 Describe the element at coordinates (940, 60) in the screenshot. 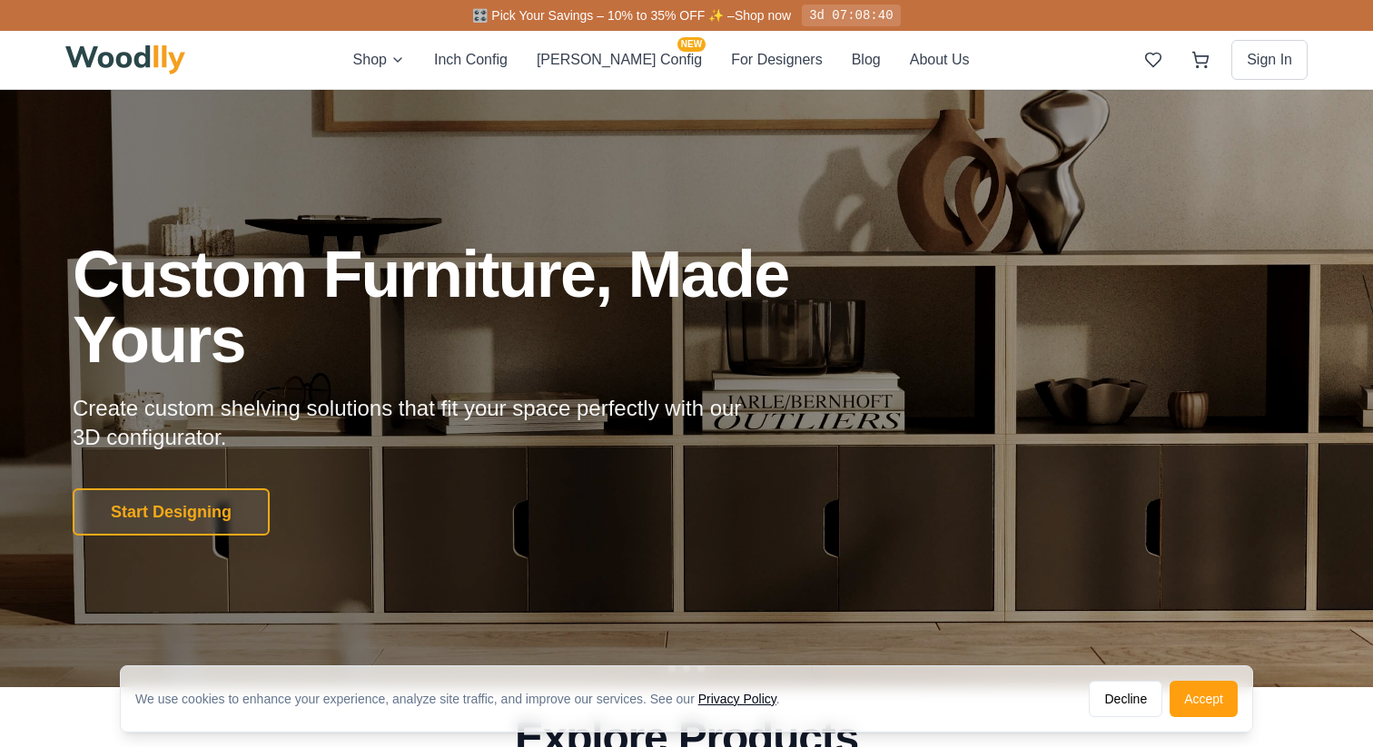

I see `button: About Us` at that location.